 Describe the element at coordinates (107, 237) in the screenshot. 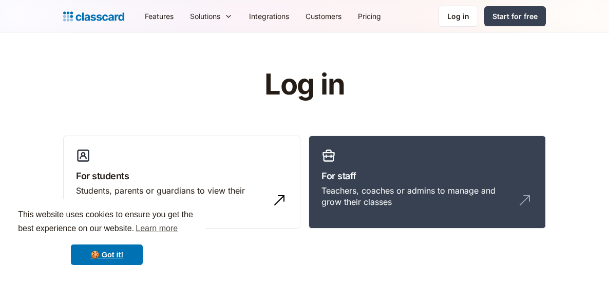

I see `div: cookieconsent` at that location.